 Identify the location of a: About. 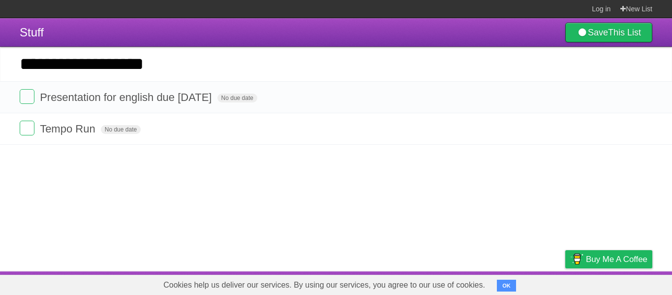
(445, 283).